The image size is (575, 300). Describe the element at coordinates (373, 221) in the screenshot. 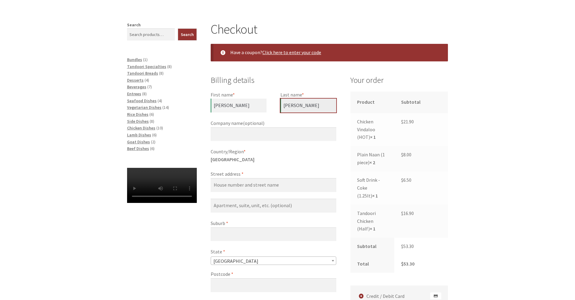

I see `td: Tandoori Chicken (Half)` at that location.